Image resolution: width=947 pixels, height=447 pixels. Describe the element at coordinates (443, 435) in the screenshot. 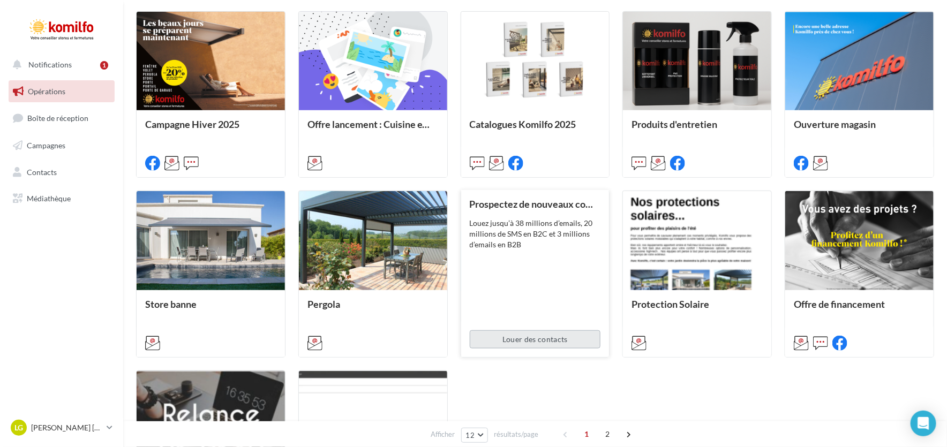

I see `span: Afficher` at that location.